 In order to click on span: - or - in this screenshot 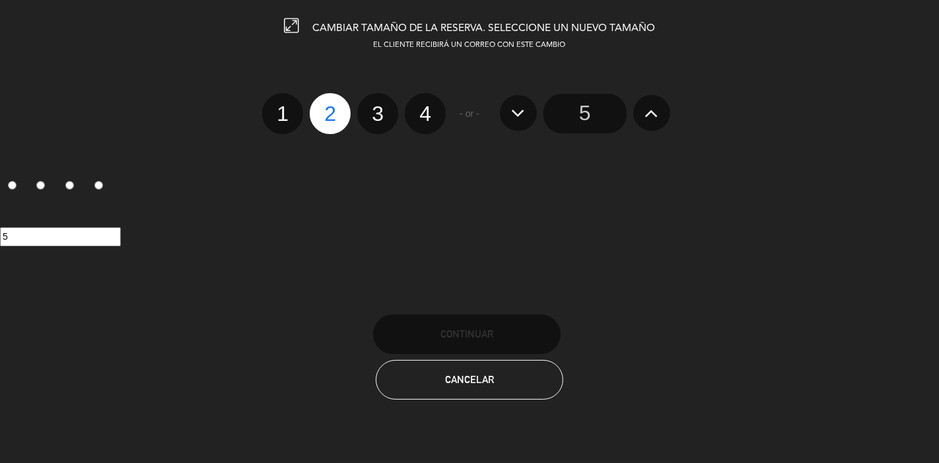, I will do `click(469, 114)`.